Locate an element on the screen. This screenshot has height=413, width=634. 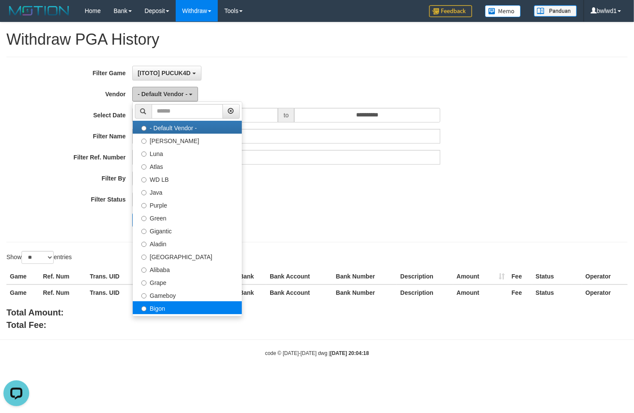
label: Java is located at coordinates (187, 192).